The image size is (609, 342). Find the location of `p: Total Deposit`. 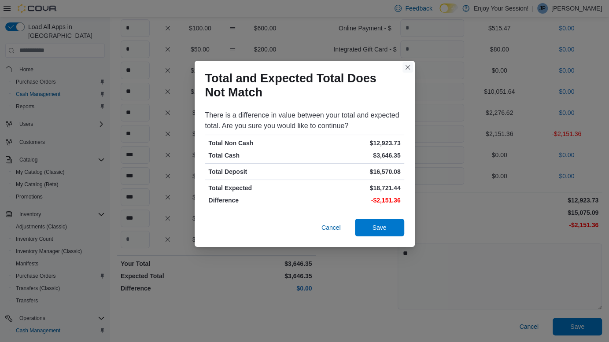

p: Total Deposit is located at coordinates (256, 172).